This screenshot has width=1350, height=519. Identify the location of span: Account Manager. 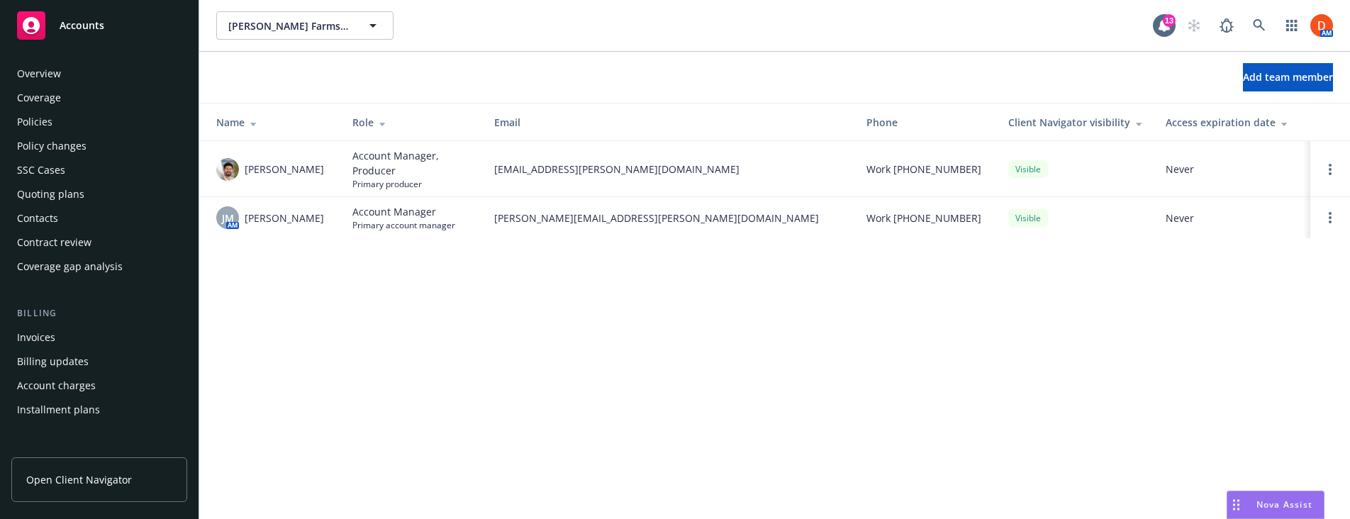
(403, 211).